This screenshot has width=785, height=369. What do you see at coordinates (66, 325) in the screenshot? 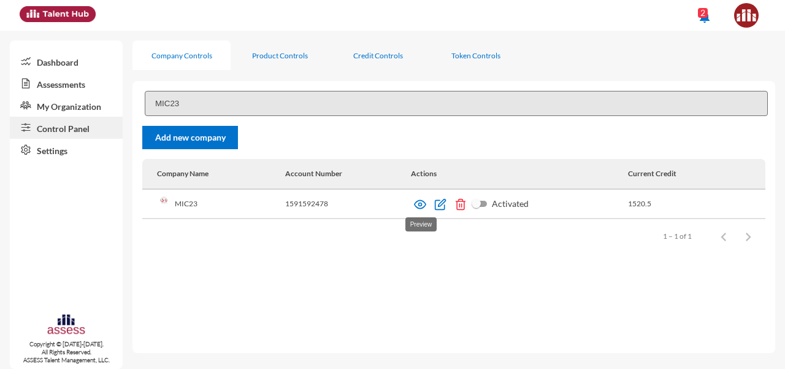
I see `img: assesscompany-logo.png` at bounding box center [66, 325].